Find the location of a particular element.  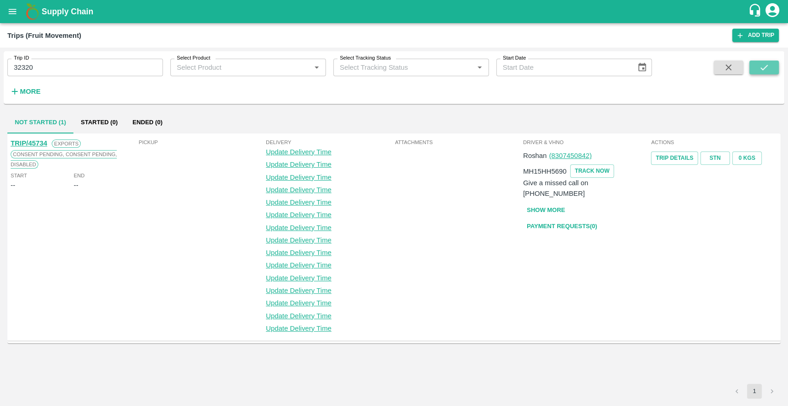

span: Pickup is located at coordinates (202, 142).